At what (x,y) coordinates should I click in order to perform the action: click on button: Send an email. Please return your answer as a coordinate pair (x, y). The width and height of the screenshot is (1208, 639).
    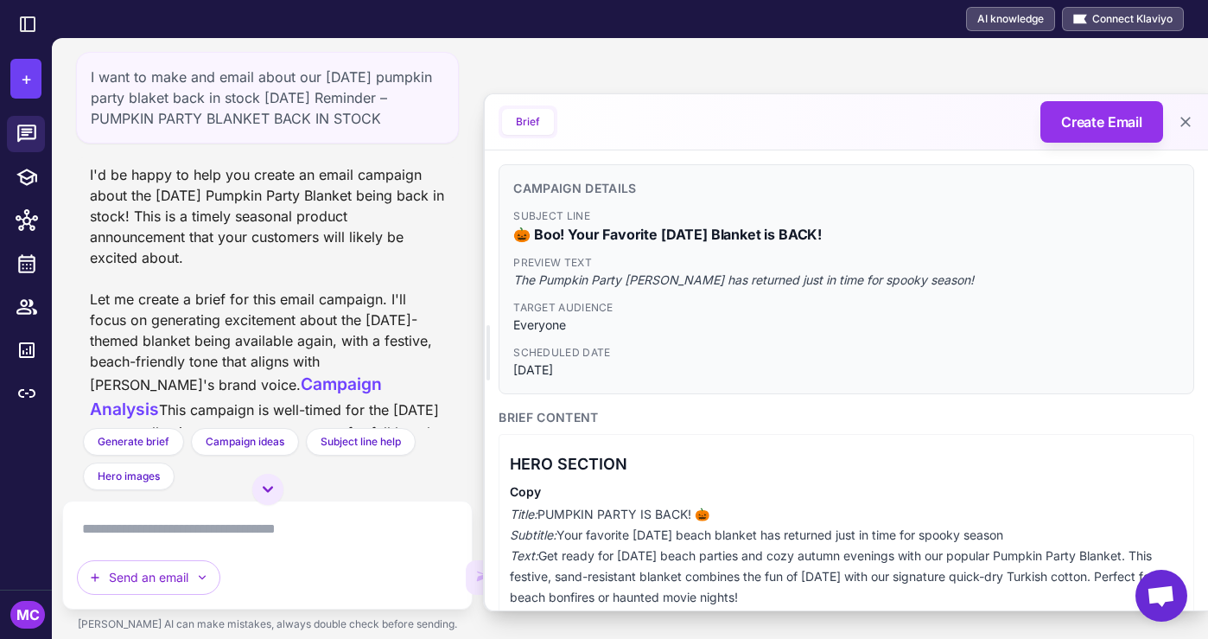
    Looking at the image, I should click on (149, 577).